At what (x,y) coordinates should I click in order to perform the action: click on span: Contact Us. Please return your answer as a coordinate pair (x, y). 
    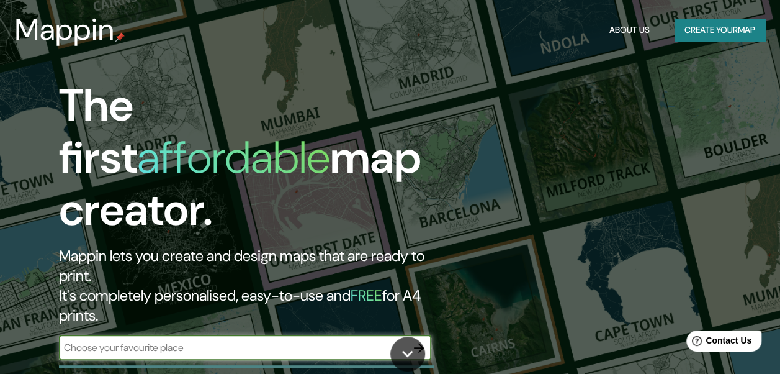
    Looking at the image, I should click on (59, 15).